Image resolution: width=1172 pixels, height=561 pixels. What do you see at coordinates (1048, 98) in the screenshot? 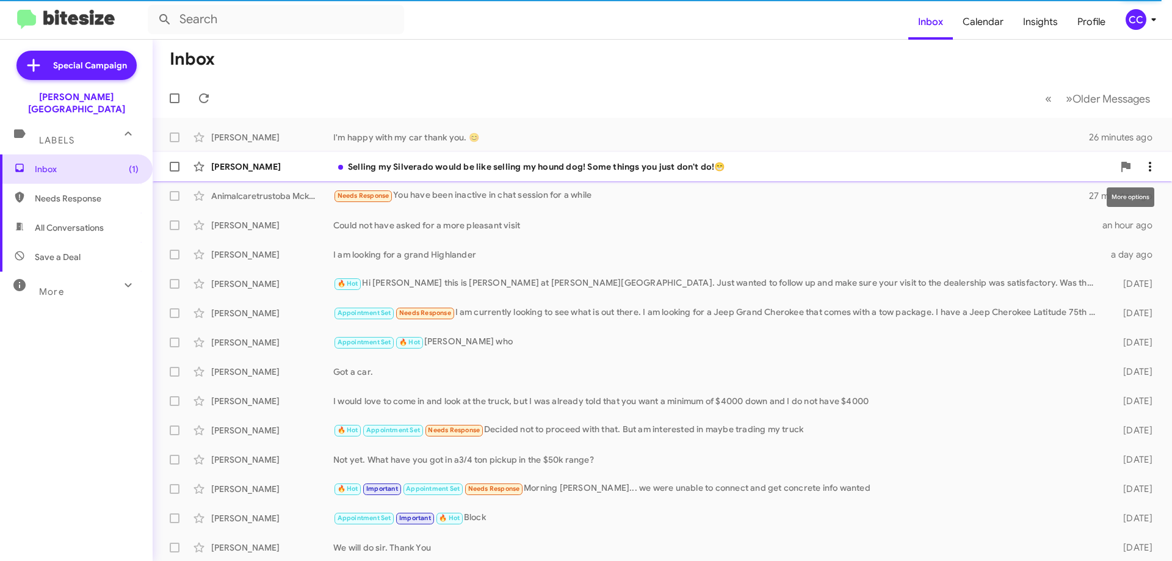
I see `button: Previous` at bounding box center [1048, 98].